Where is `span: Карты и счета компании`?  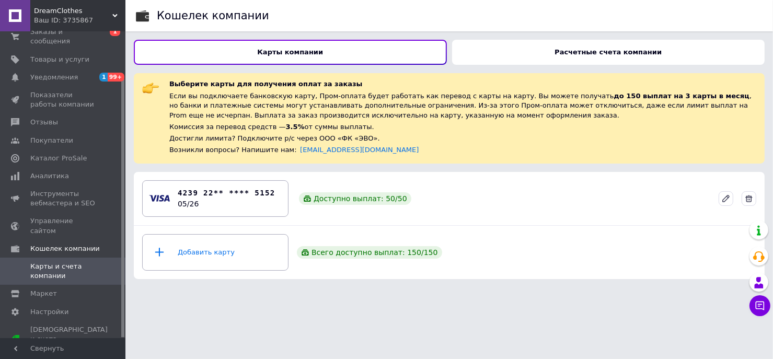
span: Карты и счета компании is located at coordinates (63, 271).